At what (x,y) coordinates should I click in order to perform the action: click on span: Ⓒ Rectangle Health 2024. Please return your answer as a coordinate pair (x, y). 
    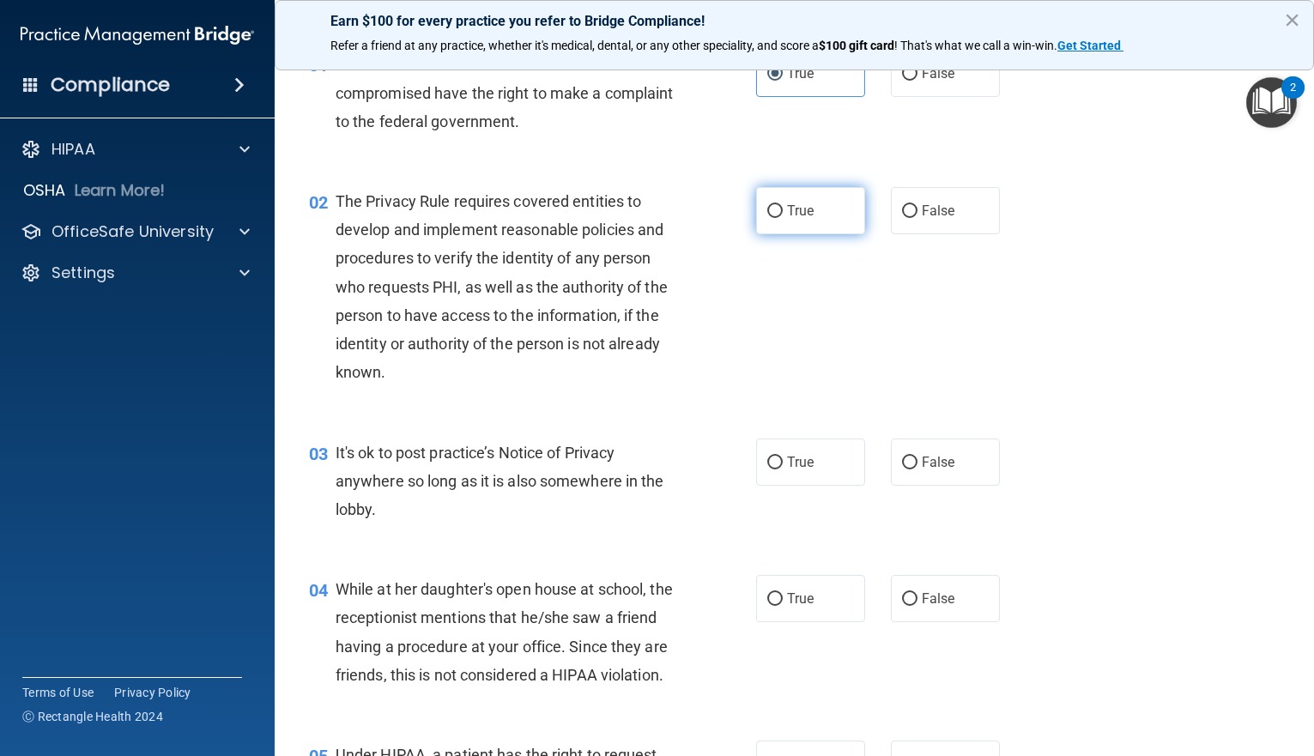
    Looking at the image, I should click on (93, 717).